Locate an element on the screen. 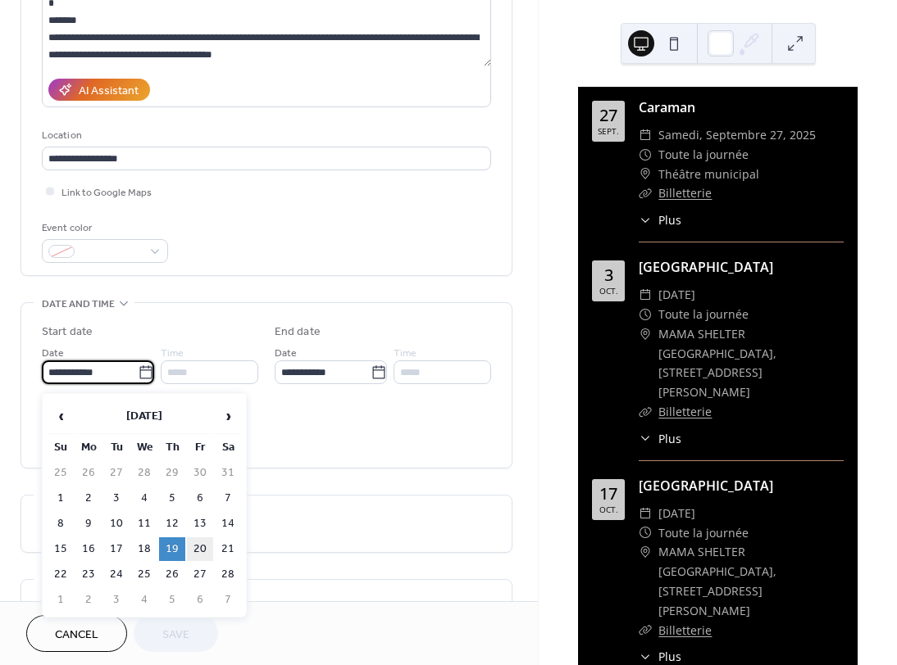 Image resolution: width=897 pixels, height=665 pixels. button: Cancel is located at coordinates (76, 634).